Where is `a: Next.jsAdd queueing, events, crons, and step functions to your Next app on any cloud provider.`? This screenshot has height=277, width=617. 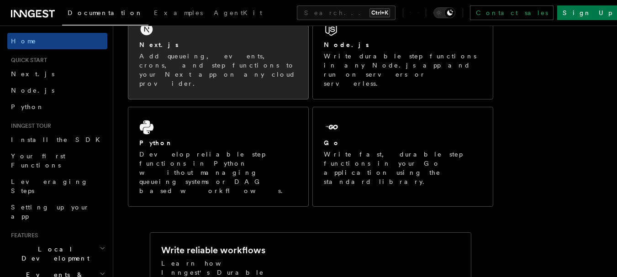
a: Next.jsAdd queueing, events, crons, and step functions to your Next app on any cloud provider. is located at coordinates (218, 54).